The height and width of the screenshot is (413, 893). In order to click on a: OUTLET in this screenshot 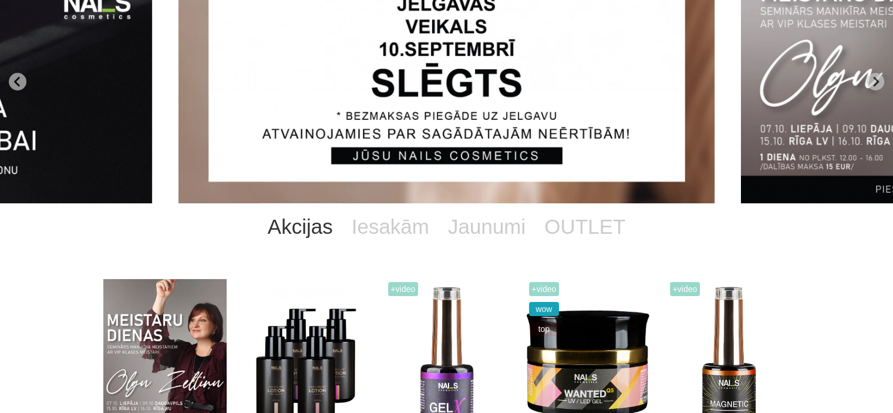, I will do `click(585, 227)`.